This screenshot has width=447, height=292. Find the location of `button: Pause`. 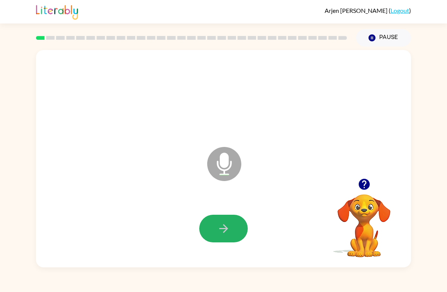

button: Pause is located at coordinates (383, 38).